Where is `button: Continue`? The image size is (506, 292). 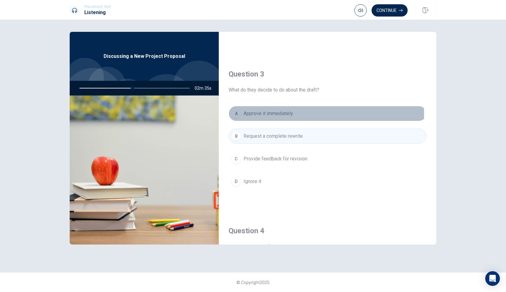
button: Continue is located at coordinates (390, 10).